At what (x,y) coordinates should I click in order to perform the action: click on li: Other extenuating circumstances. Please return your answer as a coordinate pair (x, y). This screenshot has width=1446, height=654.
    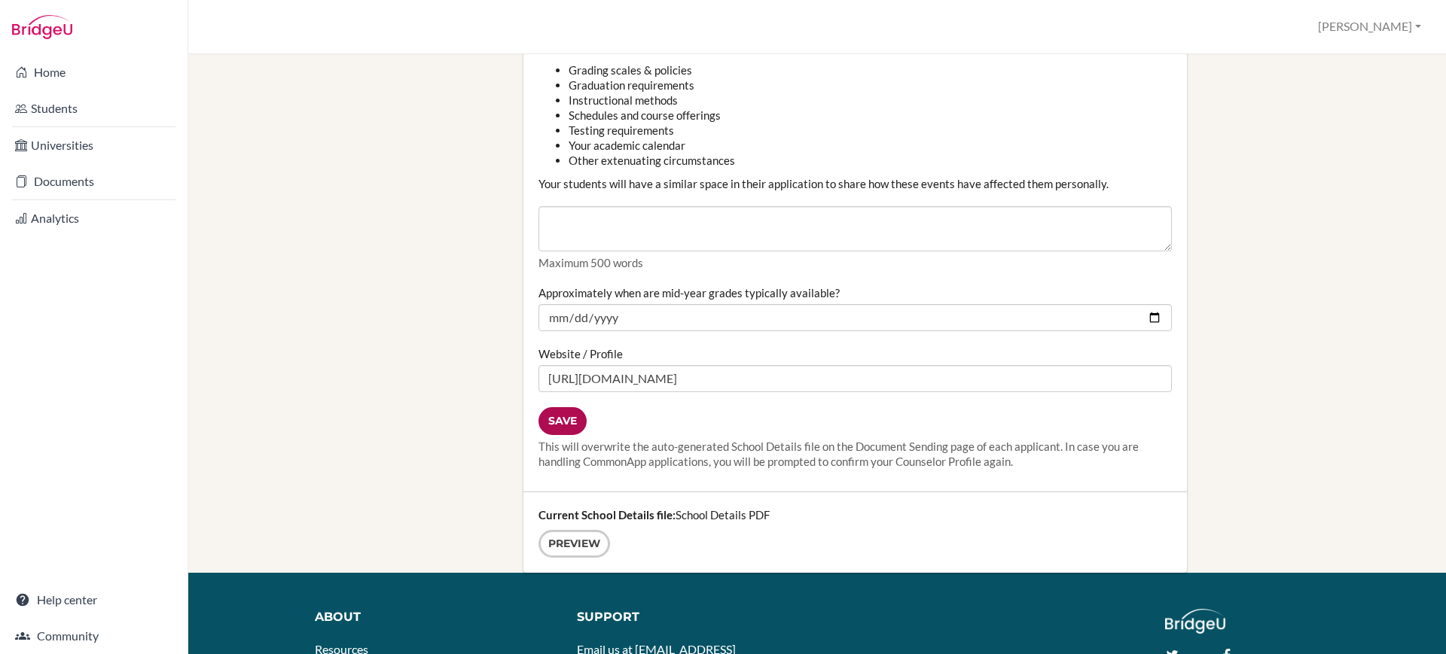
    Looking at the image, I should click on (870, 160).